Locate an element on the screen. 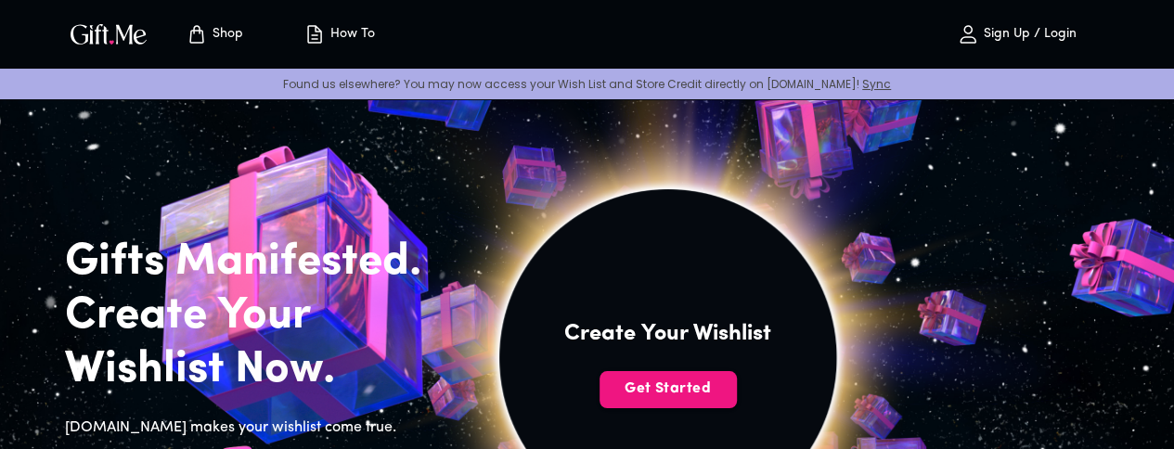 The height and width of the screenshot is (449, 1174). a: Sync is located at coordinates (876, 84).